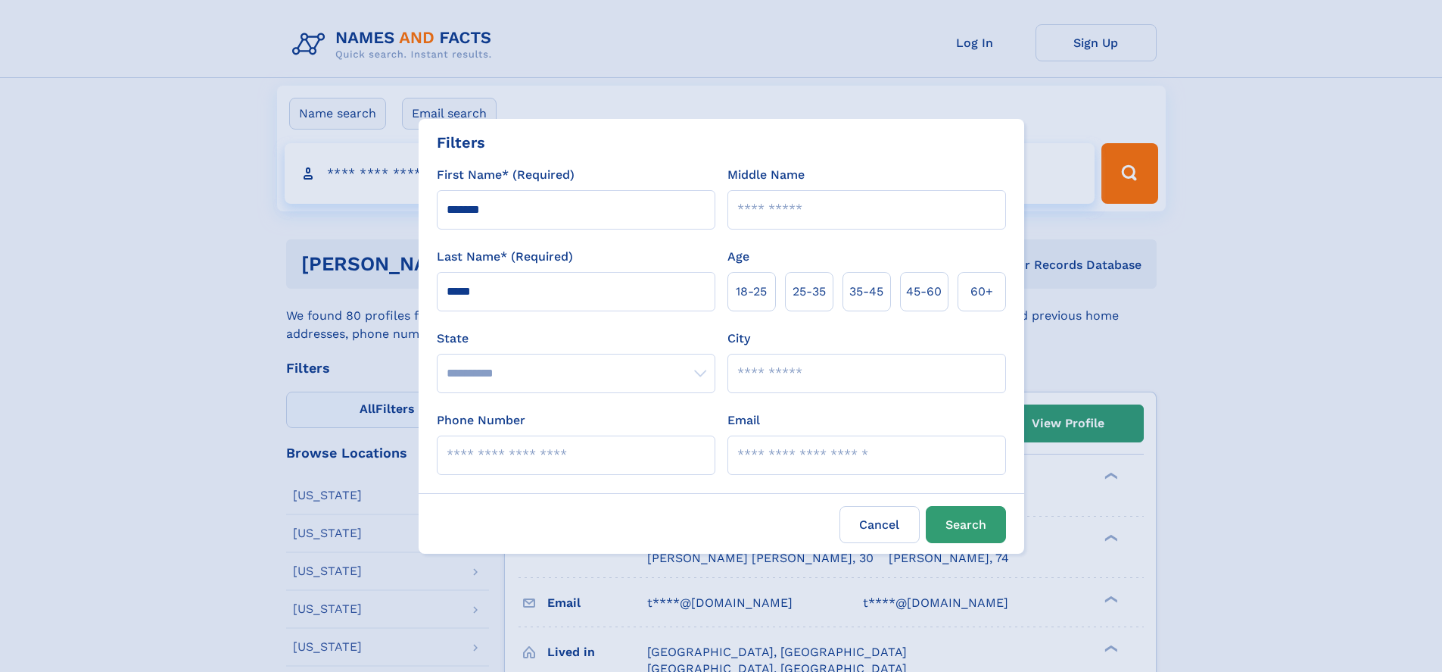 This screenshot has width=1442, height=672. Describe the element at coordinates (738, 257) in the screenshot. I see `label: Age` at that location.